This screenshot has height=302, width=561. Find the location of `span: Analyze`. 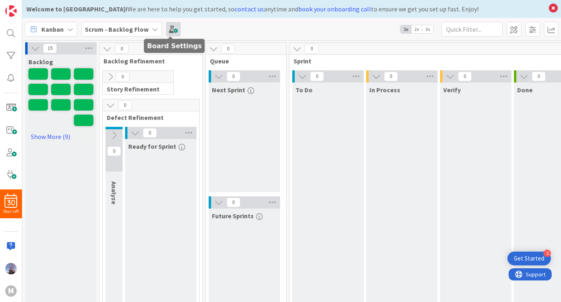

span: Analyze is located at coordinates (114, 192).